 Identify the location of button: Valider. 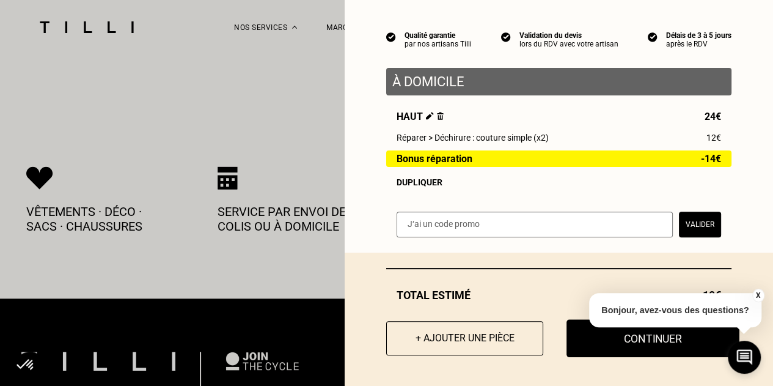
(700, 224).